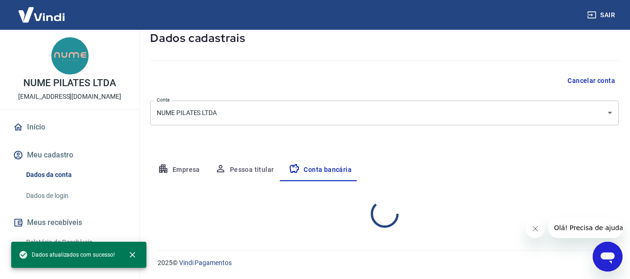 The width and height of the screenshot is (630, 279). I want to click on p: NUME PILATES LTDA, so click(69, 83).